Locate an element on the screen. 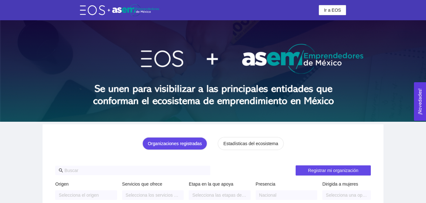 The width and height of the screenshot is (426, 203). span: search is located at coordinates (61, 171).